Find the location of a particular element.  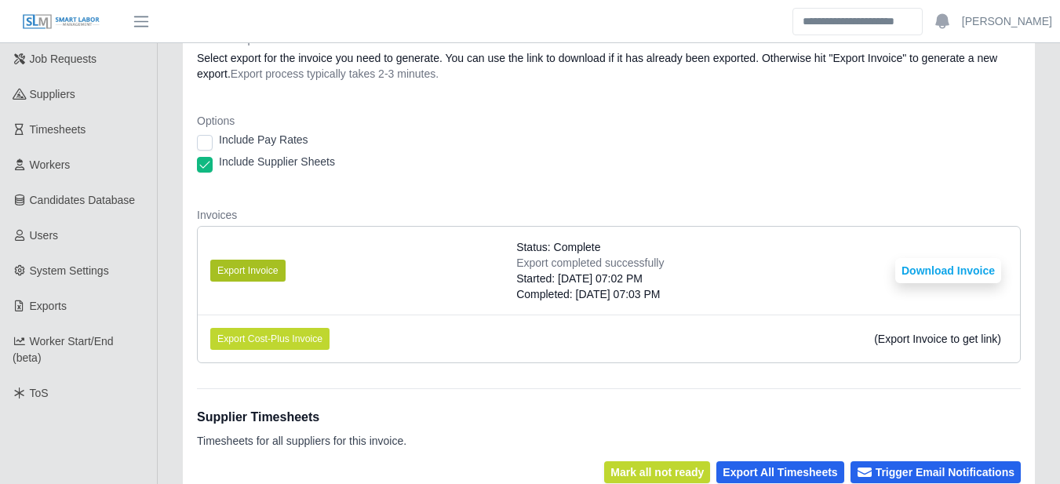

label: Include Supplier Sheets is located at coordinates (277, 162).